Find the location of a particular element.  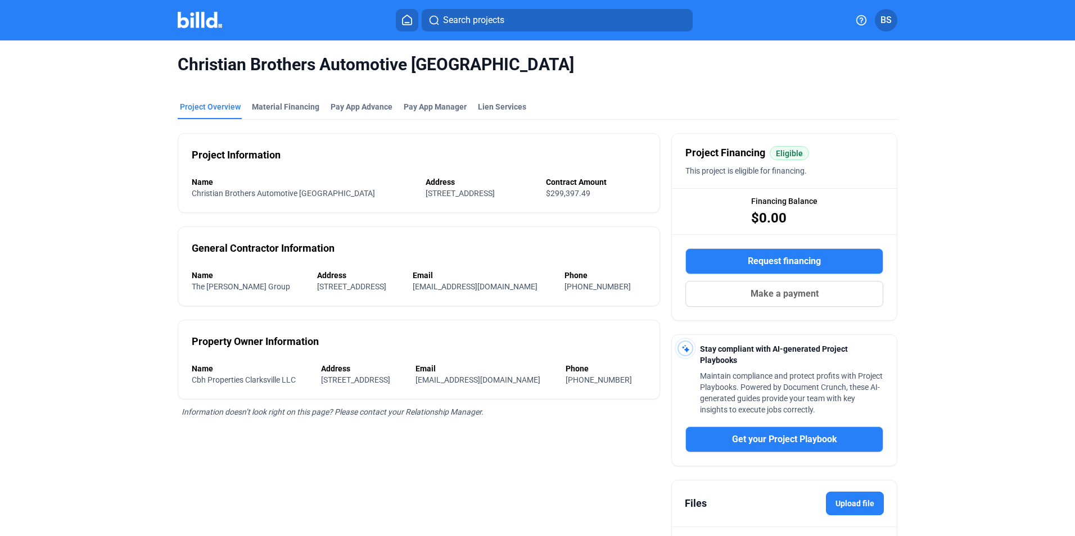

span: Request financing is located at coordinates (784, 261).